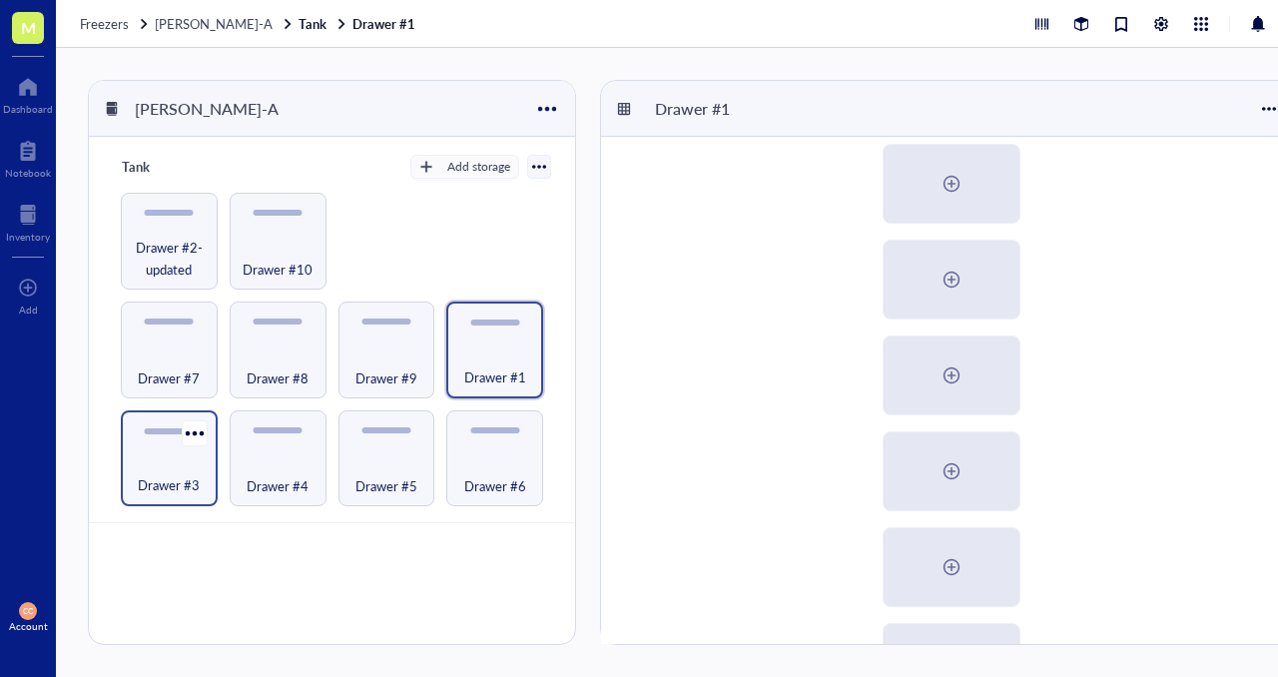 The height and width of the screenshot is (677, 1278). I want to click on a: Freezers, so click(115, 24).